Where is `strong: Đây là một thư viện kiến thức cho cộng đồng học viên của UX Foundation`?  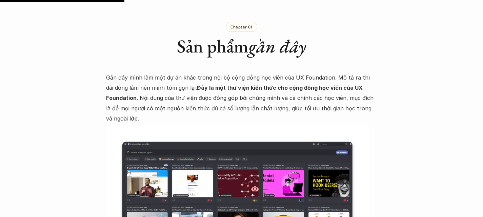
strong: Đây là một thư viện kiến thức cho cộng đồng học viên của UX Foundation is located at coordinates (235, 93).